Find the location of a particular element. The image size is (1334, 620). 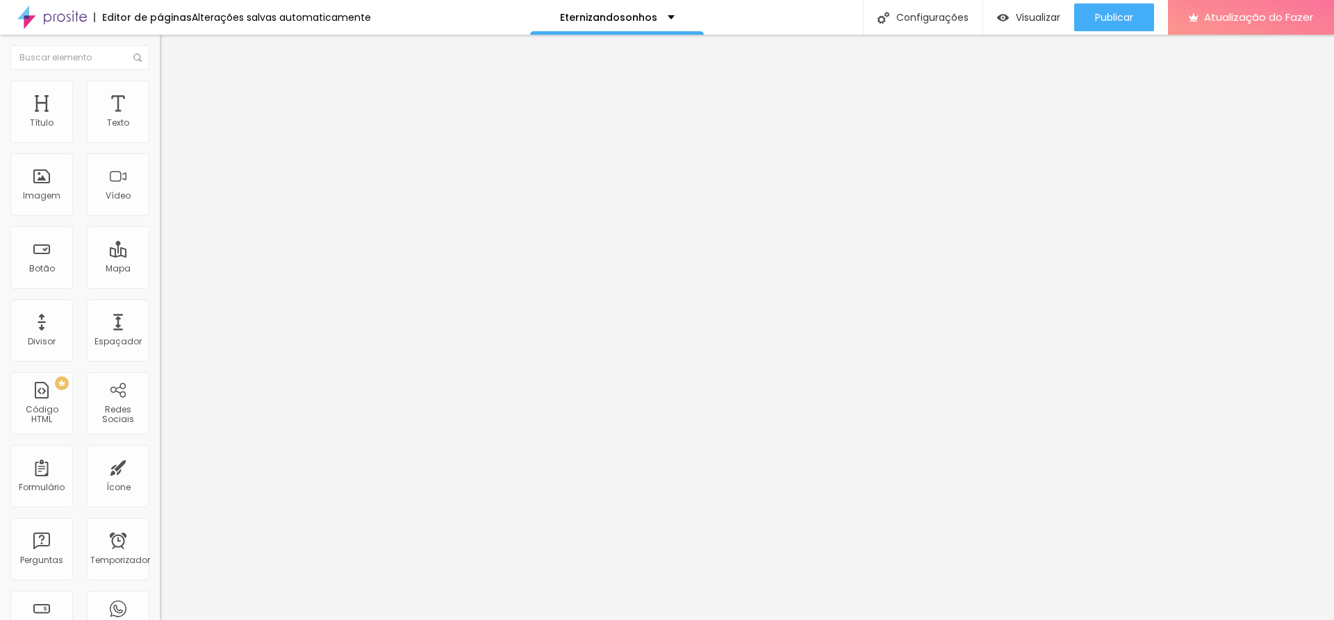

font: Visualizar is located at coordinates (1038, 17).